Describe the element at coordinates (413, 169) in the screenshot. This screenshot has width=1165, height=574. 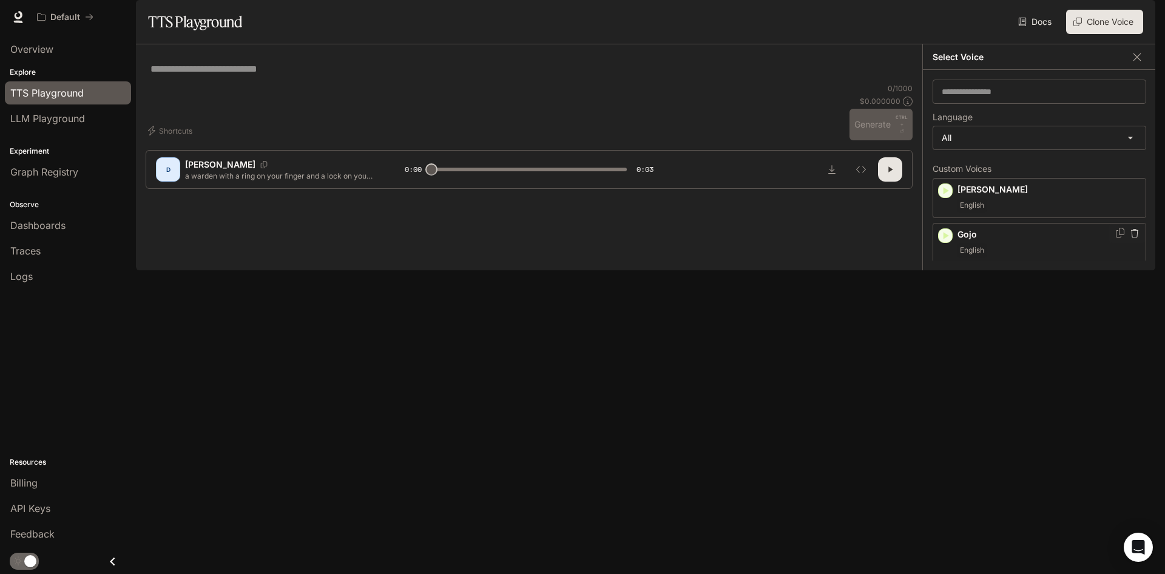
I see `span: 0:00` at that location.